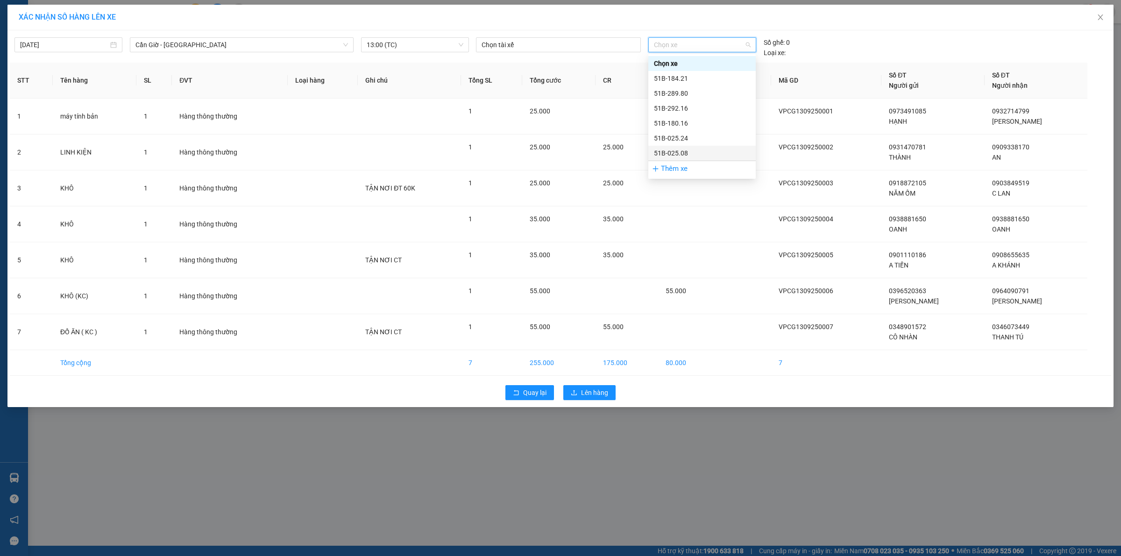 The height and width of the screenshot is (556, 1121). Describe the element at coordinates (1010, 86) in the screenshot. I see `span: Người nhận` at that location.